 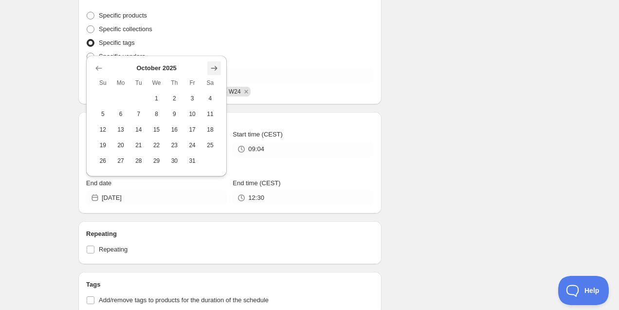 I want to click on span: Specific products, so click(x=123, y=15).